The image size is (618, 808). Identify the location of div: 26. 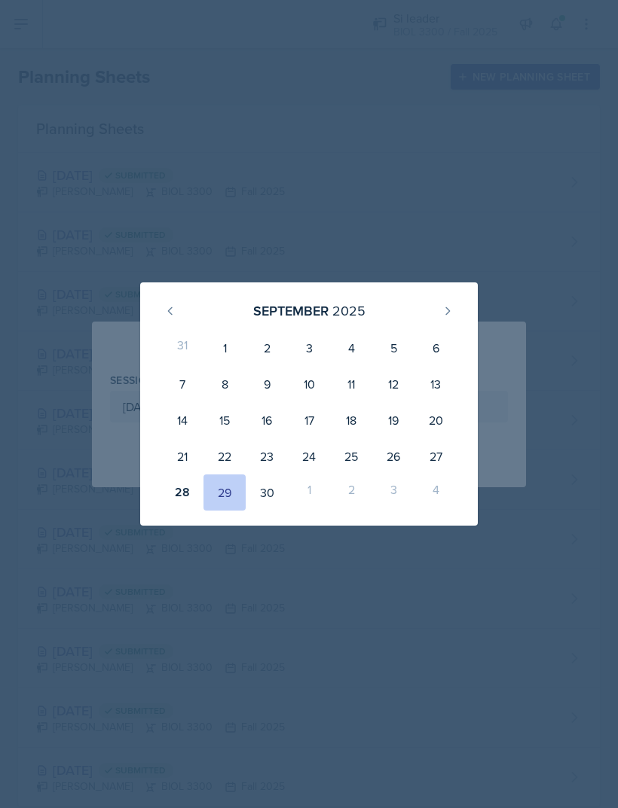
(393, 456).